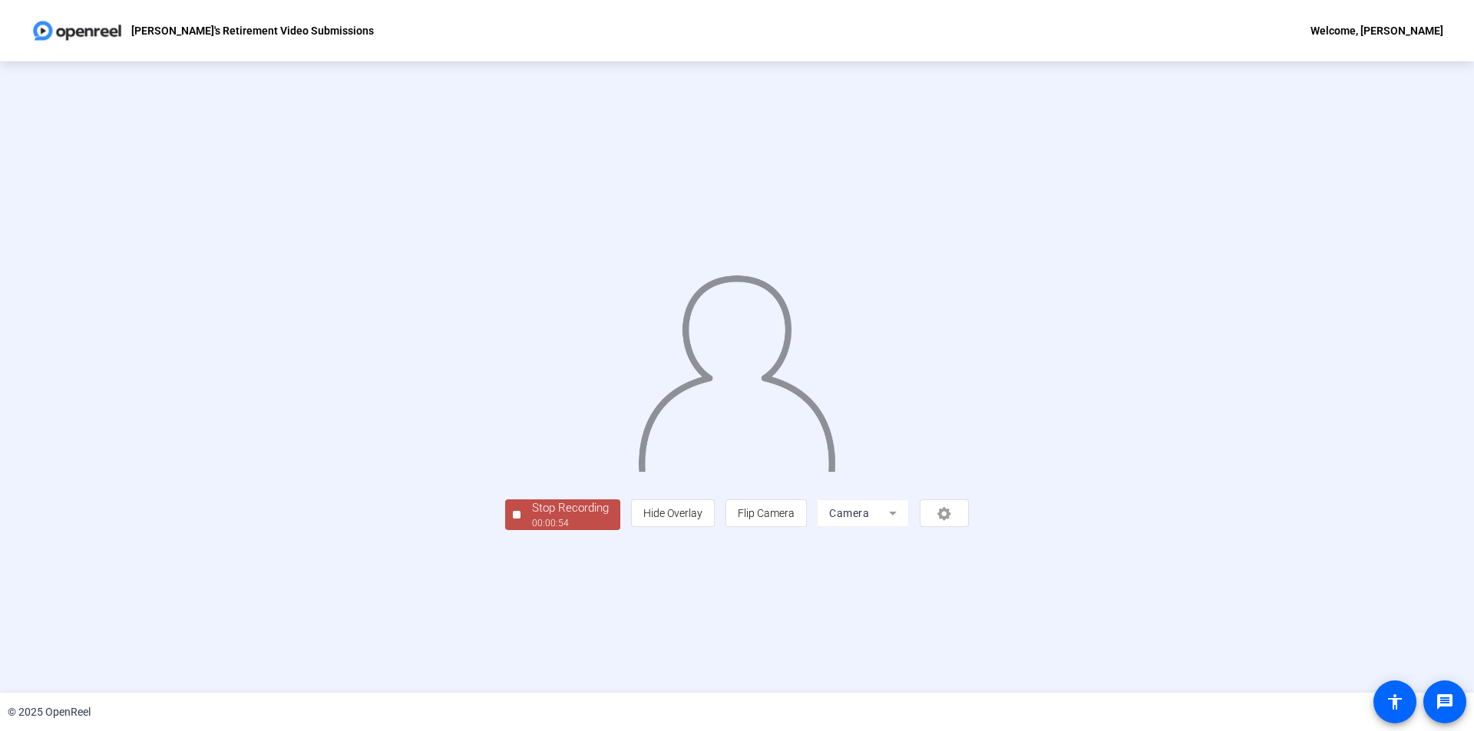 The height and width of the screenshot is (731, 1474). What do you see at coordinates (672, 513) in the screenshot?
I see `button: Hide Overlay` at bounding box center [672, 513].